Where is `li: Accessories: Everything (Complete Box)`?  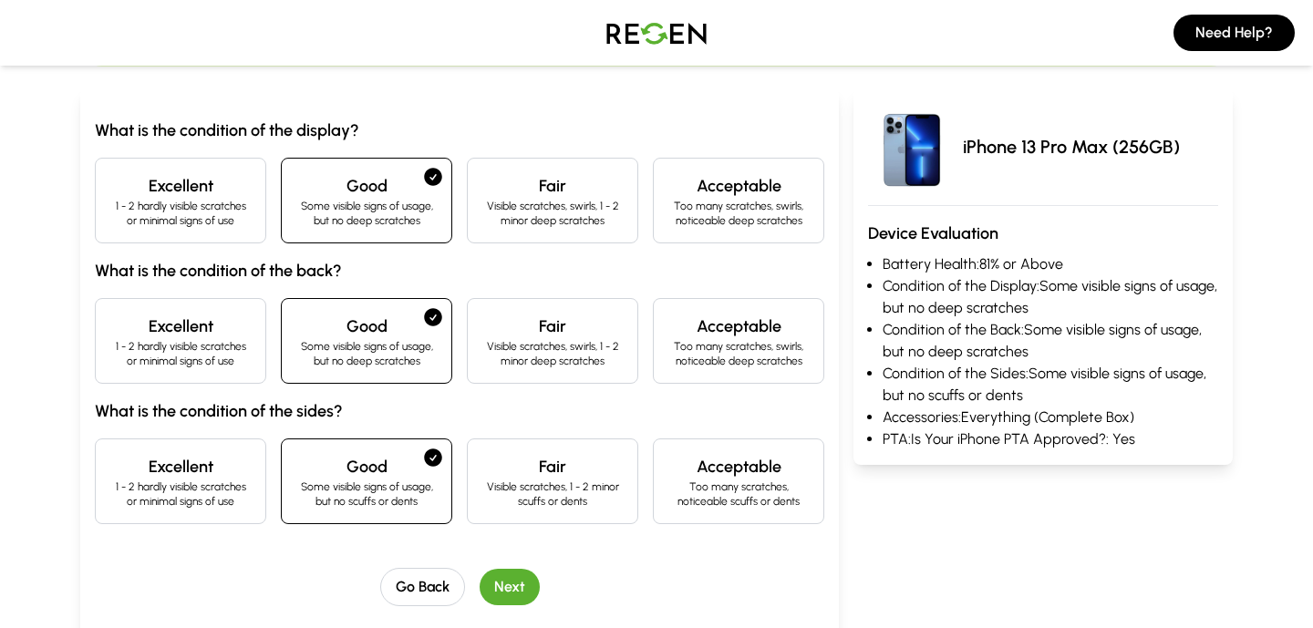 li: Accessories: Everything (Complete Box) is located at coordinates (1050, 418).